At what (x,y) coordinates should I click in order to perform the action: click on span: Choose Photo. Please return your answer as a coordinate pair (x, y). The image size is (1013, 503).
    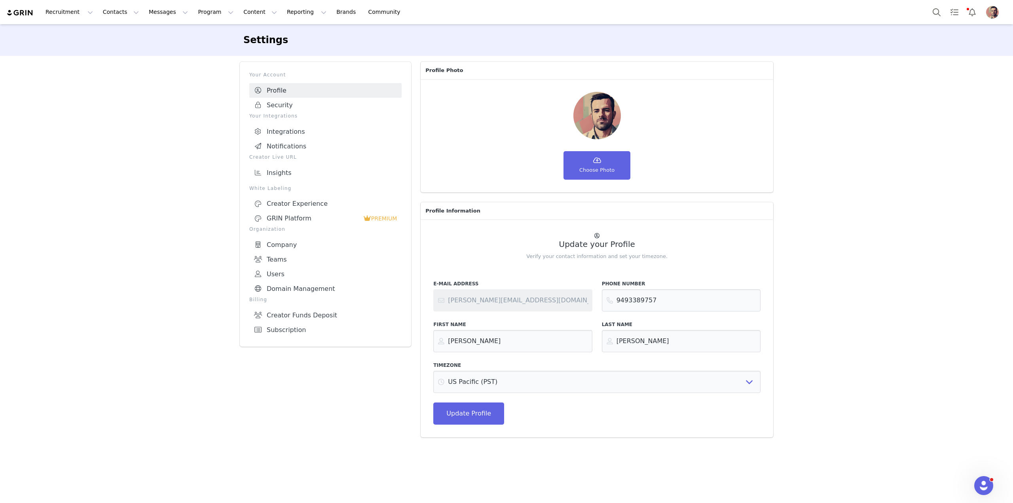
    Looking at the image, I should click on (596, 170).